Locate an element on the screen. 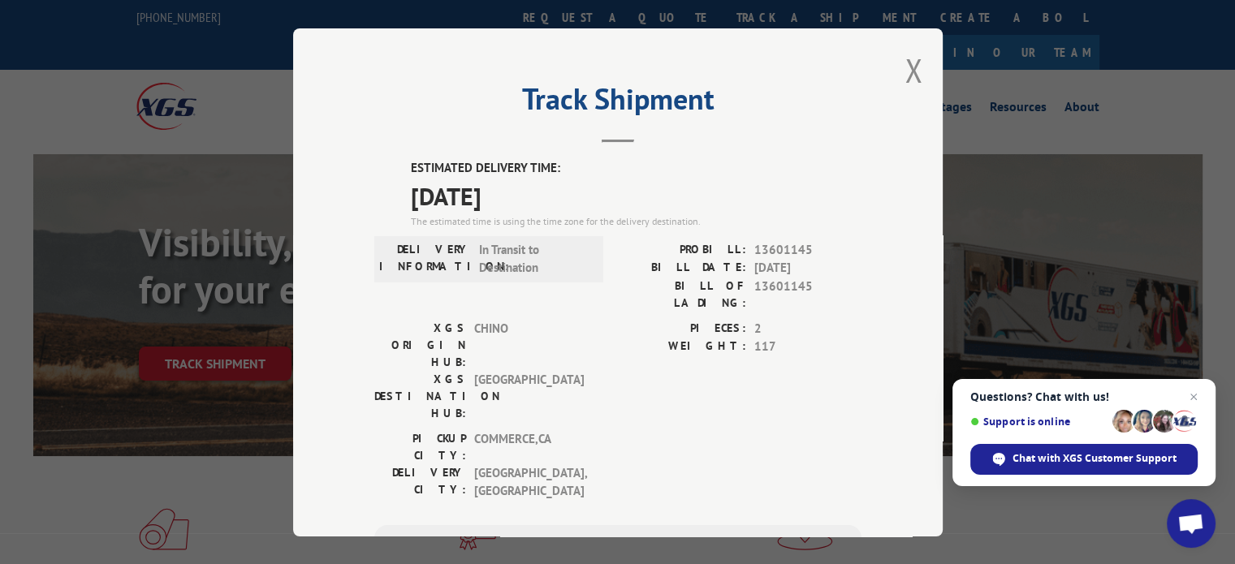  span: Close chat is located at coordinates (1193, 397).